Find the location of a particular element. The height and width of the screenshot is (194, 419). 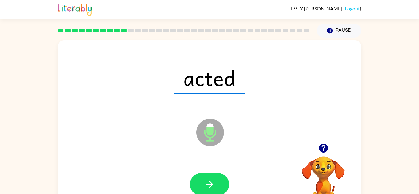

span: acted is located at coordinates (210, 78).